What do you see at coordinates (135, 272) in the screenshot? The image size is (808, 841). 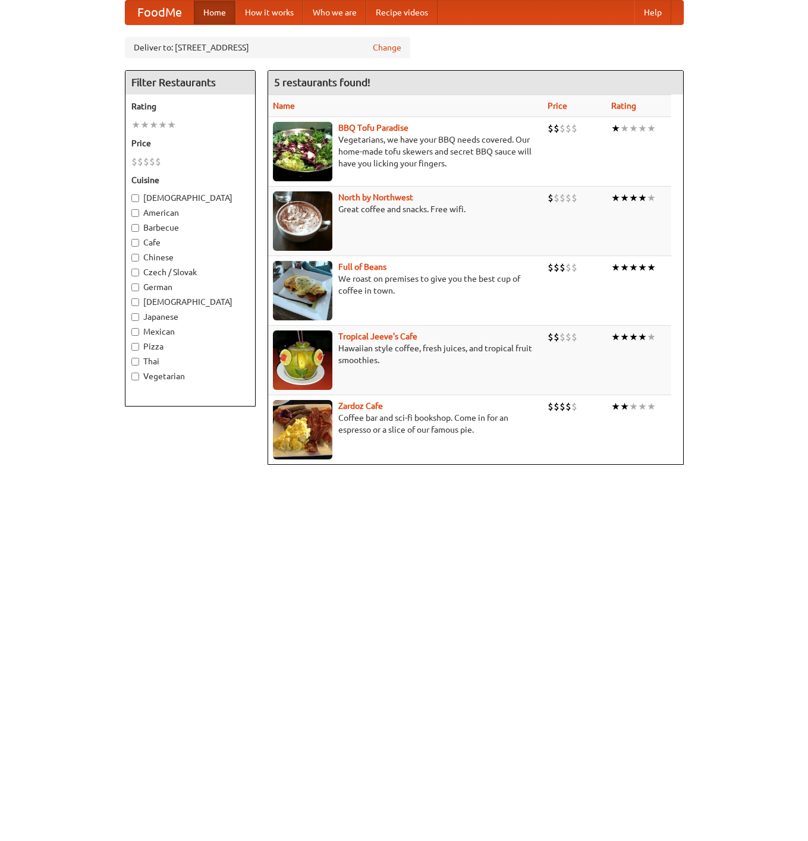 I see `input: Czech / Slovak` at bounding box center [135, 272].